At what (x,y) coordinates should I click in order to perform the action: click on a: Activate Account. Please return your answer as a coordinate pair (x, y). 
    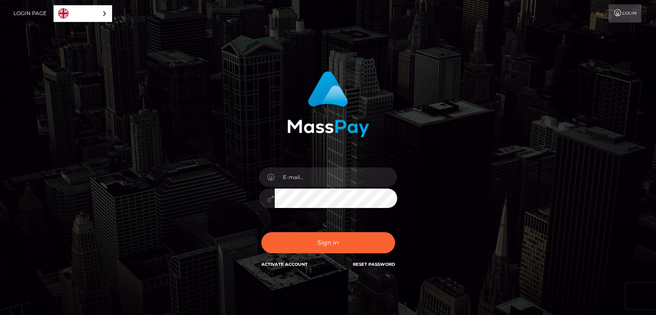
    Looking at the image, I should click on (284, 264).